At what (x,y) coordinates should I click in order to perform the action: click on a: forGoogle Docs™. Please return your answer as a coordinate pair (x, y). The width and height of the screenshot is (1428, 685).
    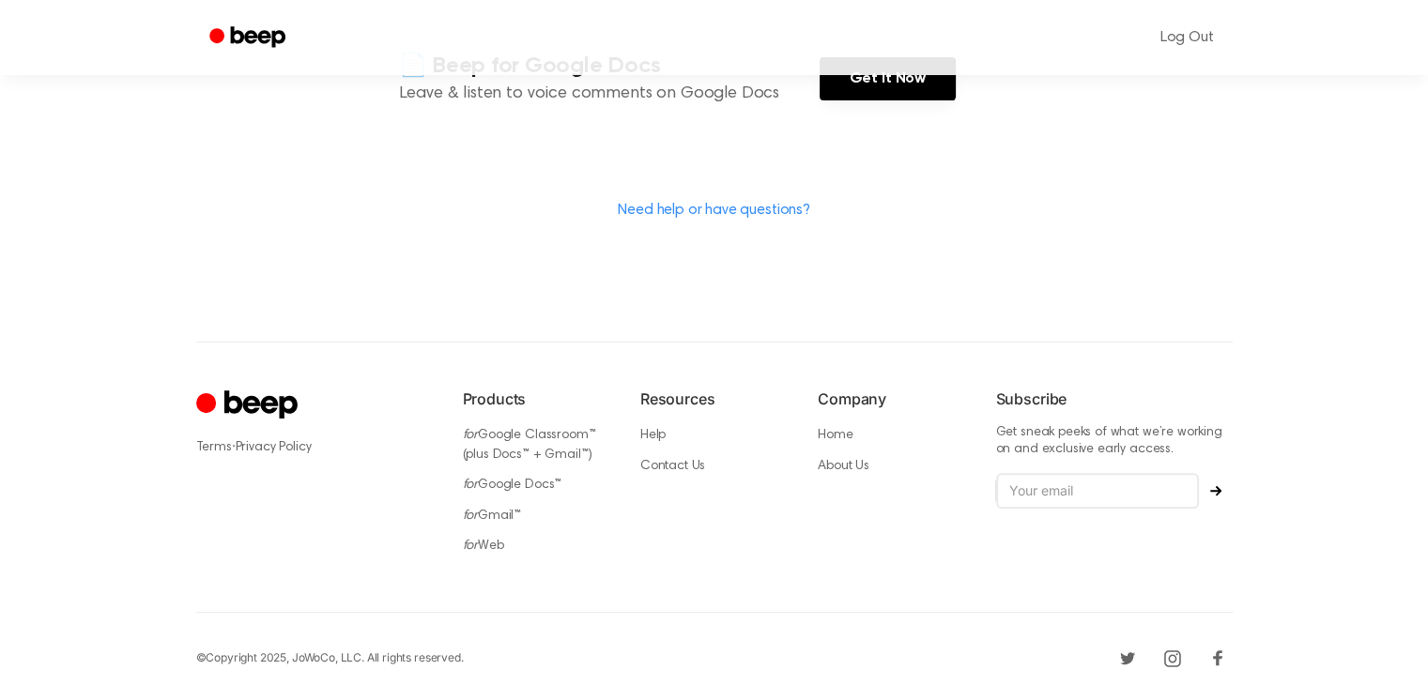
    Looking at the image, I should click on (513, 485).